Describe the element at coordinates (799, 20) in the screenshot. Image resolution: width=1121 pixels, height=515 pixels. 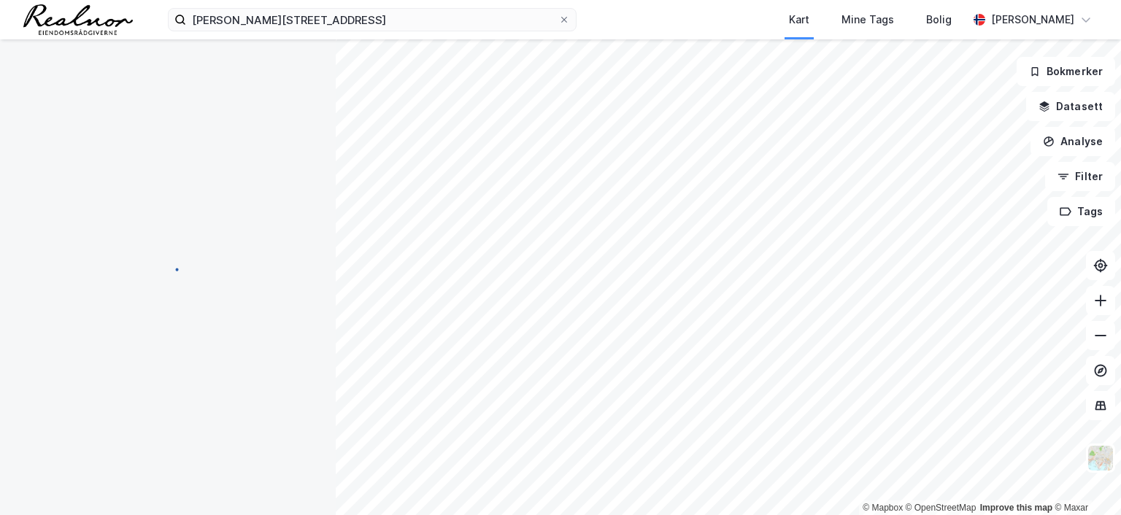
I see `div: Kart` at that location.